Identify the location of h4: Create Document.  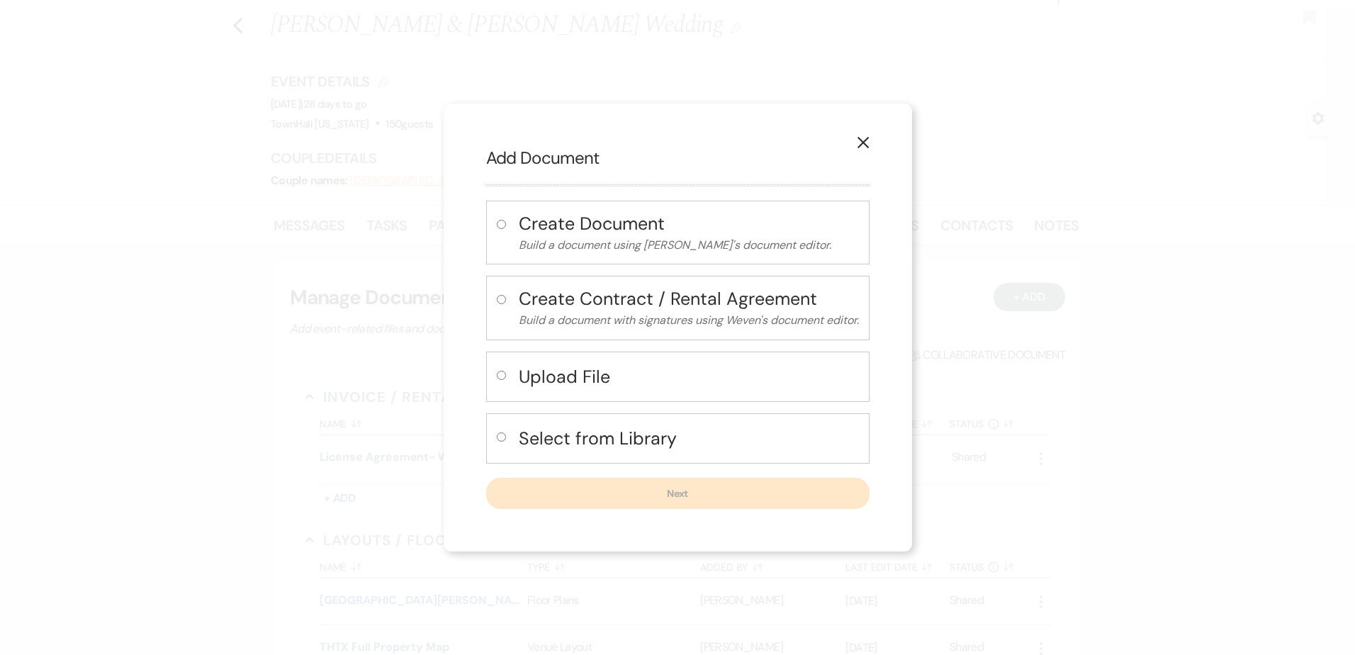
(689, 223).